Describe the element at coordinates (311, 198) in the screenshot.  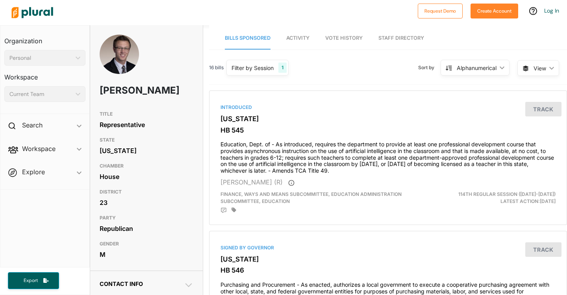
I see `span: Finance, Ways and Means Subcommittee, Education Administration Subcommittee, Education` at that location.